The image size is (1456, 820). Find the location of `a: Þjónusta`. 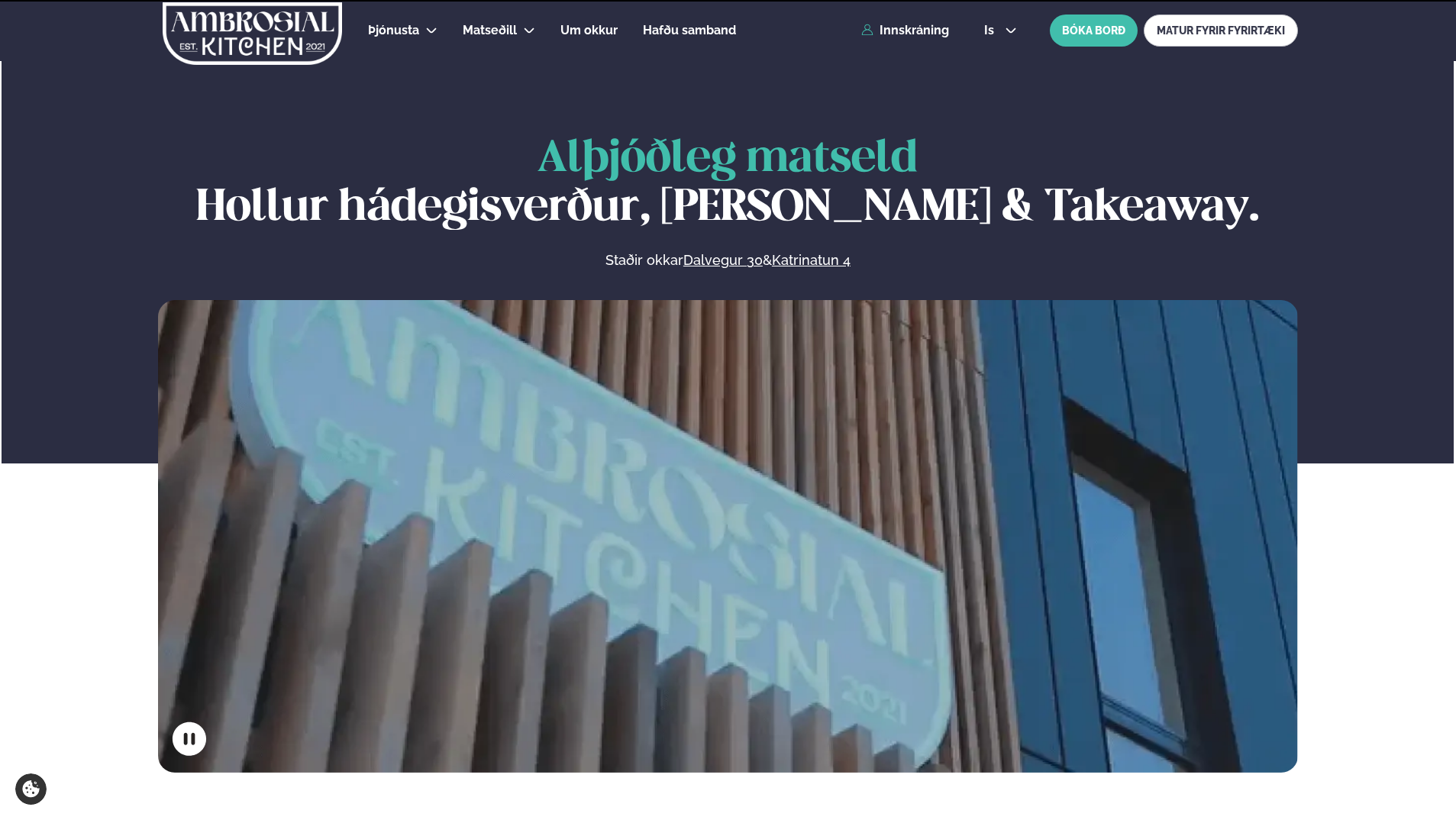

a: Þjónusta is located at coordinates (393, 31).